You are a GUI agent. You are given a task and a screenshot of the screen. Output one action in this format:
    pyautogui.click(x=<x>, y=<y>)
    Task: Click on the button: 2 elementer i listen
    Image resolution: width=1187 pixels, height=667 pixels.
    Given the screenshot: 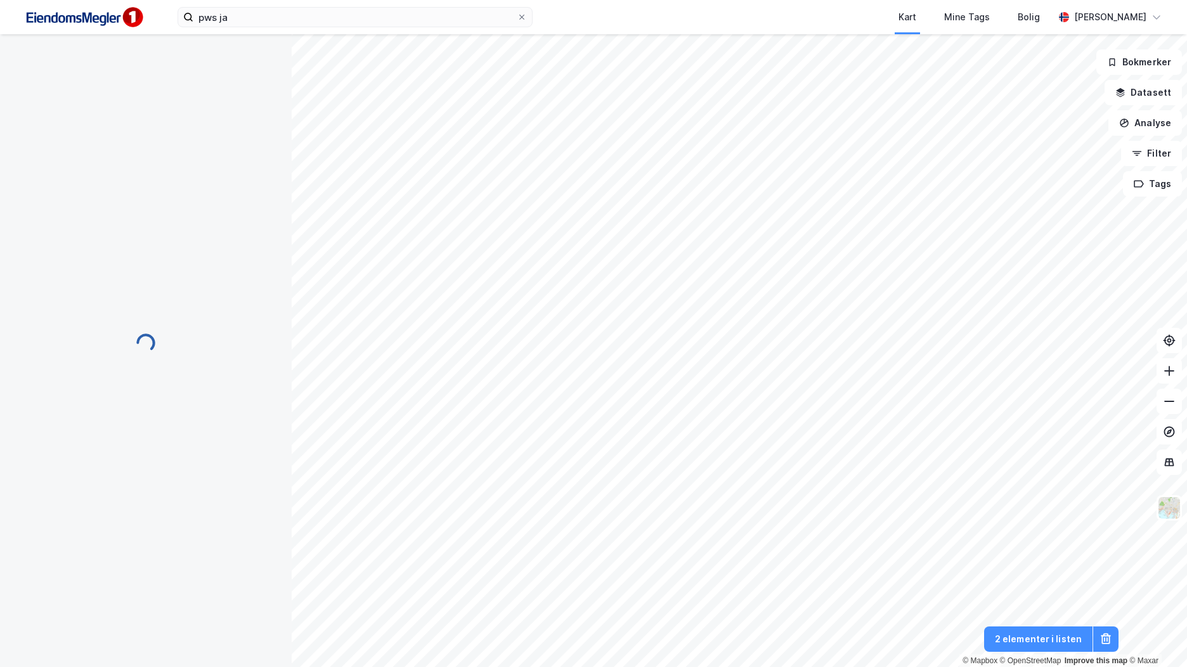 What is the action you would take?
    pyautogui.click(x=1038, y=639)
    